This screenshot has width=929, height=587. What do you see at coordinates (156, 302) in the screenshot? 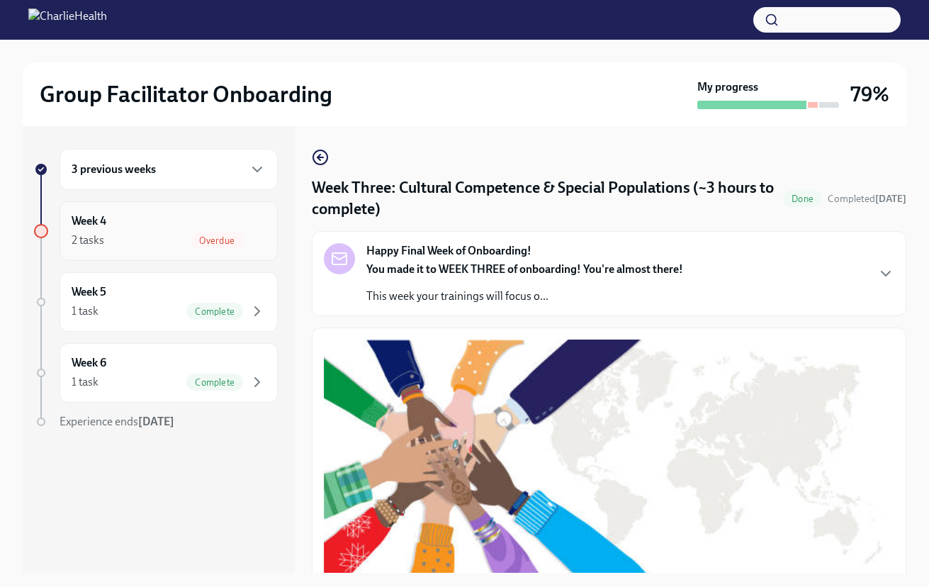
I see `a: Week 51 taskComplete` at bounding box center [156, 302].